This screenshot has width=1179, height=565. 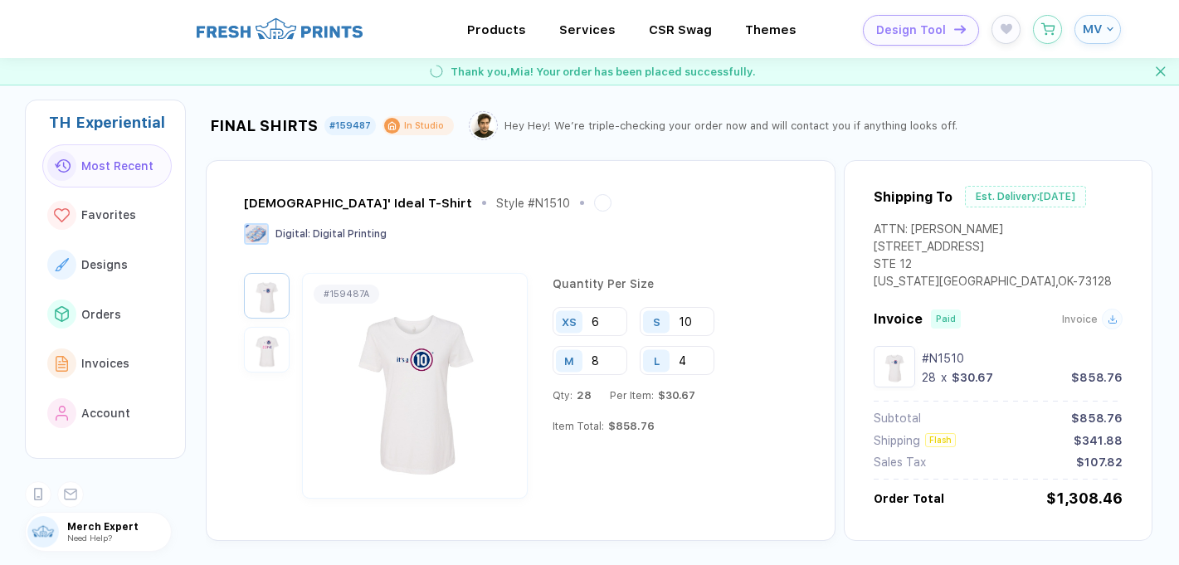 What do you see at coordinates (680, 30) in the screenshot?
I see `div: CSR SwagToggle dropdown menu` at bounding box center [680, 30].